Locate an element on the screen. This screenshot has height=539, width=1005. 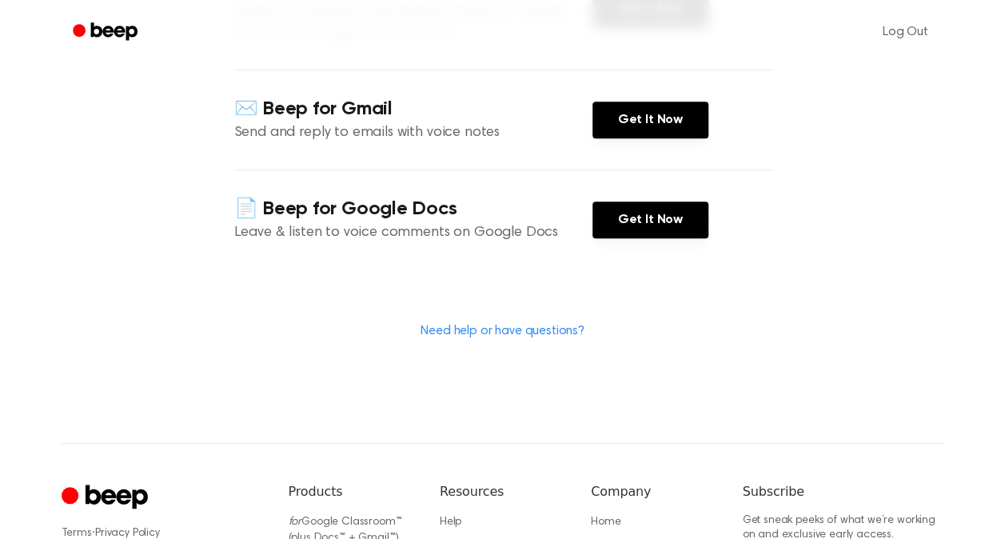
h6: Products is located at coordinates (351, 492).